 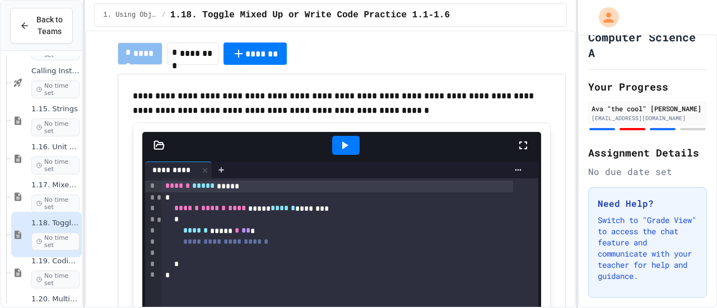 What do you see at coordinates (50, 26) in the screenshot?
I see `span: Back to Teams` at bounding box center [50, 26].